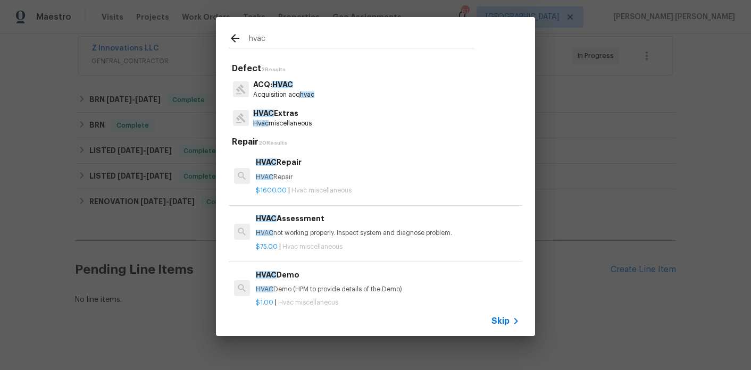 This screenshot has width=751, height=370. What do you see at coordinates (388, 177) in the screenshot?
I see `p: Repair` at bounding box center [388, 177].